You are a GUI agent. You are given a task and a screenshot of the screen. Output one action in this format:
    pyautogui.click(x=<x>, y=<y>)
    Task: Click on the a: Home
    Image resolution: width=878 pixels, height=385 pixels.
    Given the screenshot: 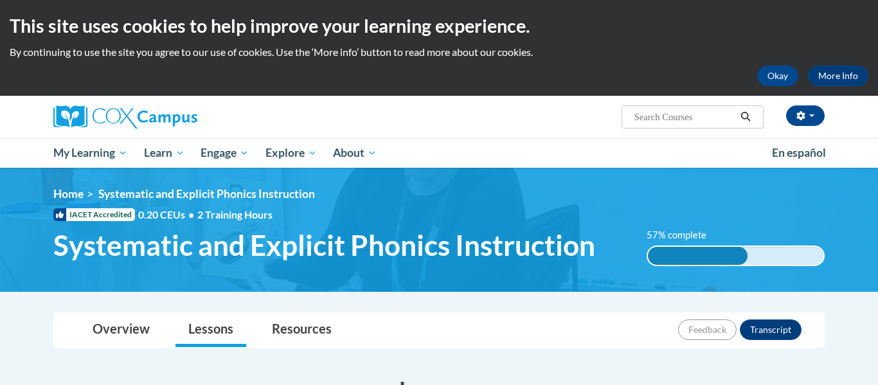 What is the action you would take?
    pyautogui.click(x=68, y=193)
    